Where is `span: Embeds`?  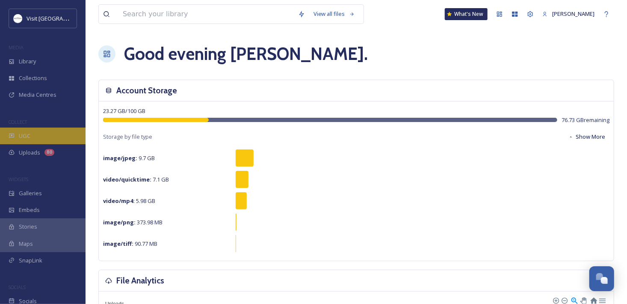 span: Embeds is located at coordinates (29, 209).